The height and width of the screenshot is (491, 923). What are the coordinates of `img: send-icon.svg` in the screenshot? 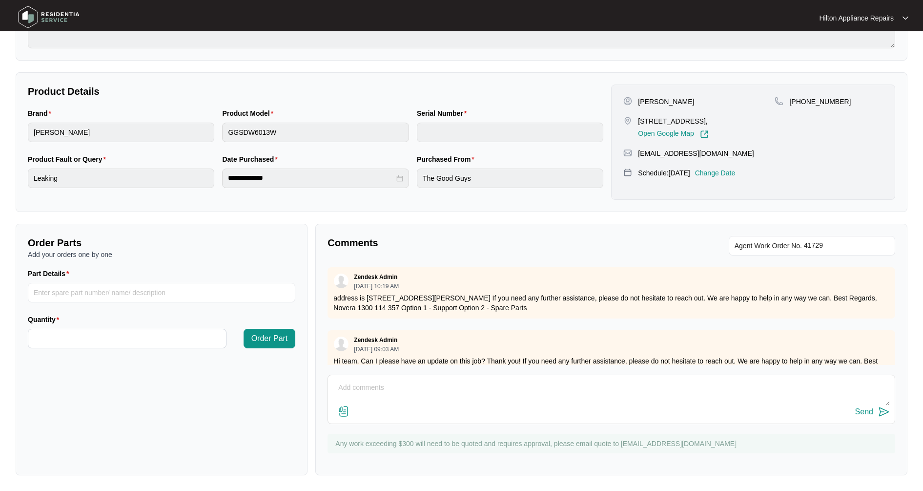 It's located at (884, 412).